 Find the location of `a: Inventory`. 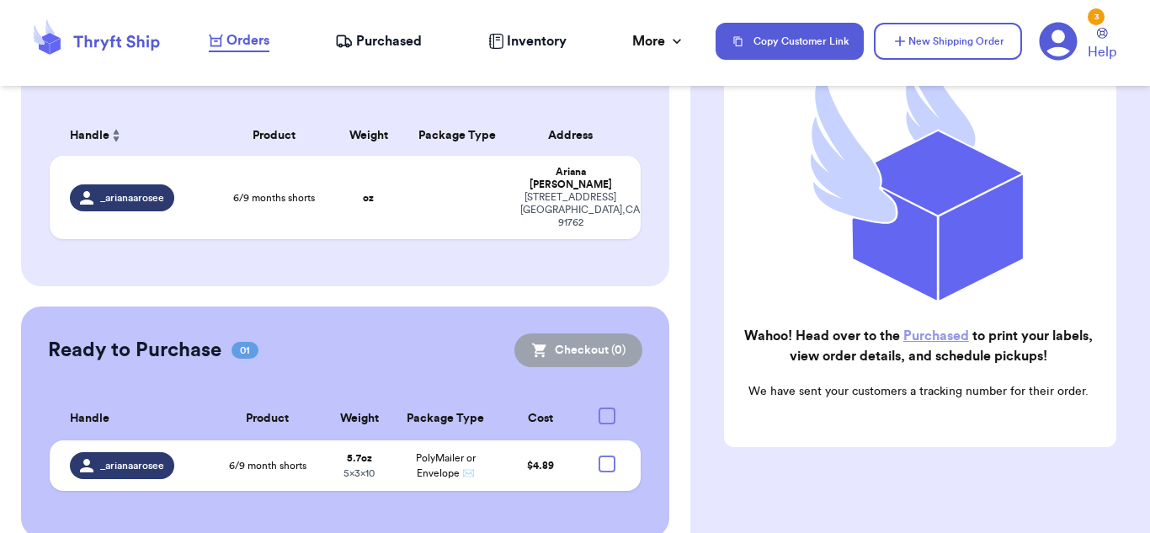

a: Inventory is located at coordinates (527, 41).